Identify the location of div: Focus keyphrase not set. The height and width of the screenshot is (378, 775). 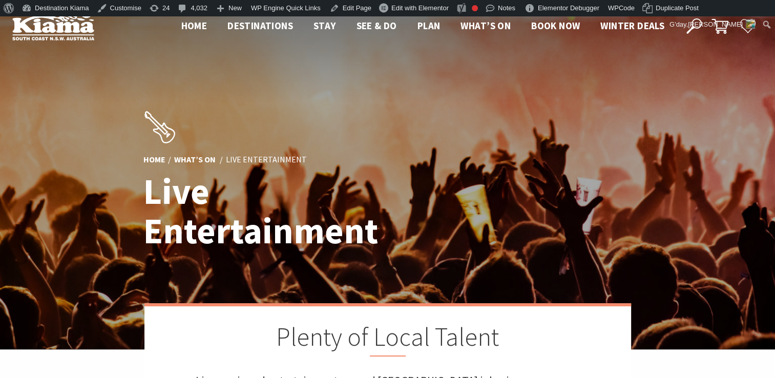
(475, 8).